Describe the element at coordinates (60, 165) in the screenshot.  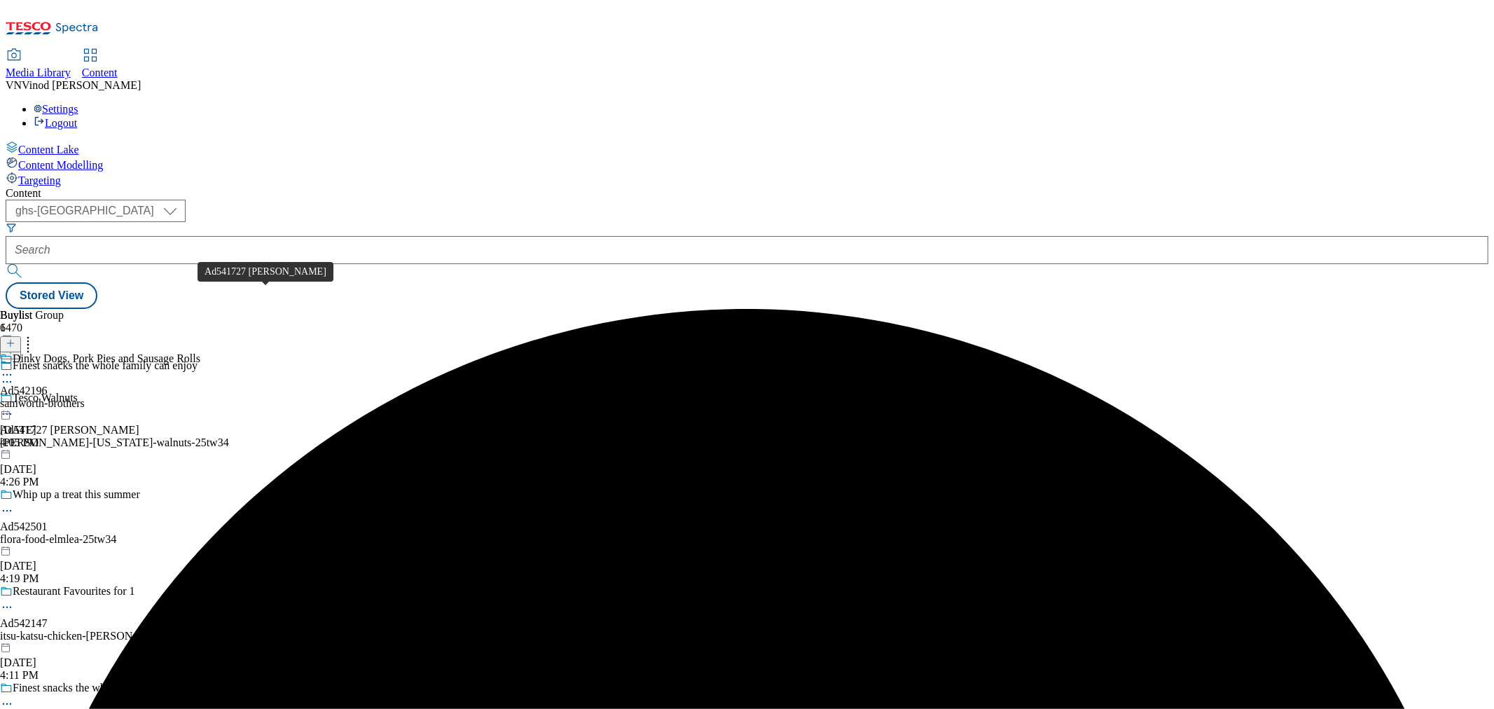
I see `span: Content Modelling` at that location.